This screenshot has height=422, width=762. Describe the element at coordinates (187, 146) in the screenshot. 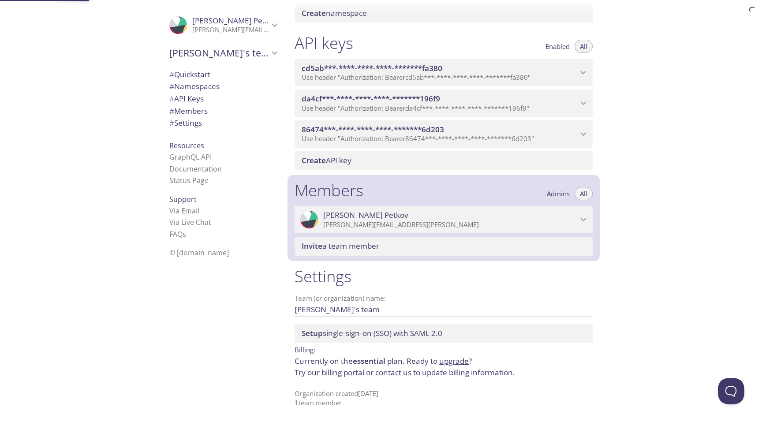

I see `span: Resources` at that location.